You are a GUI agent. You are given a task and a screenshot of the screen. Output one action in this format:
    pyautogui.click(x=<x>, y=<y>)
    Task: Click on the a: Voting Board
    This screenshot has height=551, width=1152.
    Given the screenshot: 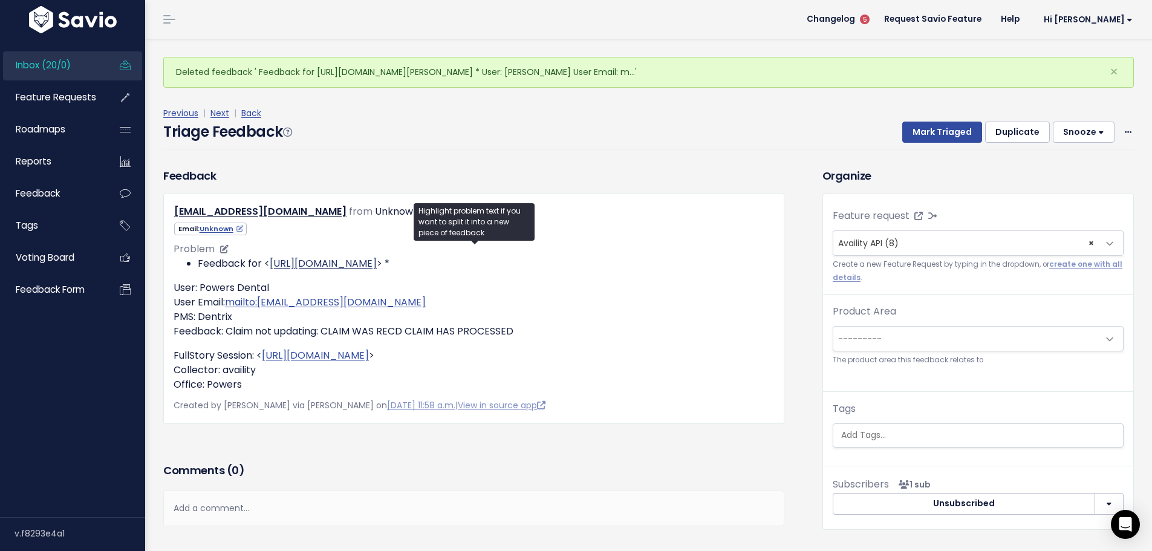 What is the action you would take?
    pyautogui.click(x=51, y=258)
    